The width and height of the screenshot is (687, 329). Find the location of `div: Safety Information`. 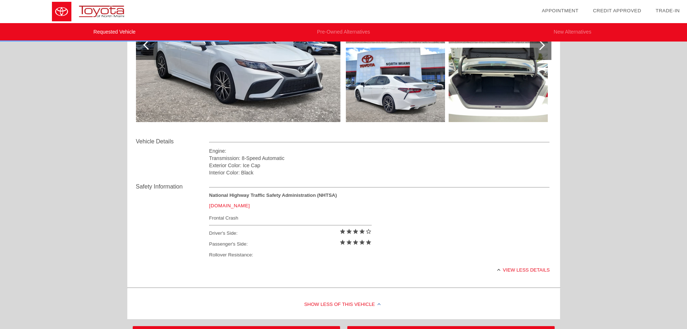

div: Safety Information is located at coordinates (172, 186).